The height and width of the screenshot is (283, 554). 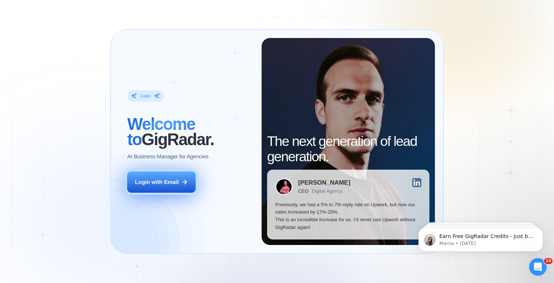 I want to click on p: Previously, we had a 5% to 7% reply rate on Upwork, but now our sales increased by 17%-20%. This ..., so click(x=348, y=216).